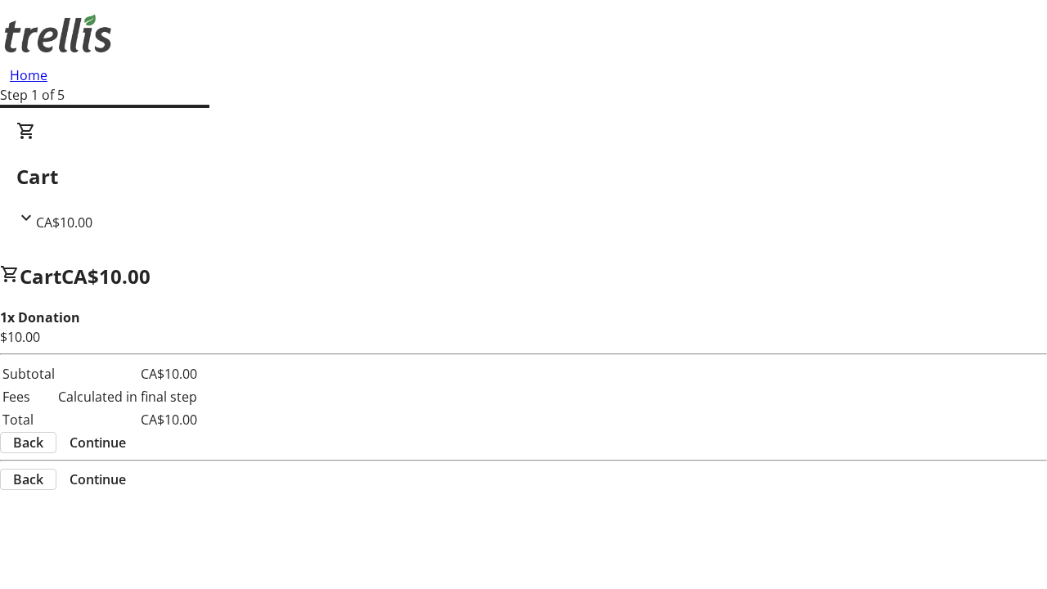  I want to click on td: Calculated in final step, so click(128, 397).